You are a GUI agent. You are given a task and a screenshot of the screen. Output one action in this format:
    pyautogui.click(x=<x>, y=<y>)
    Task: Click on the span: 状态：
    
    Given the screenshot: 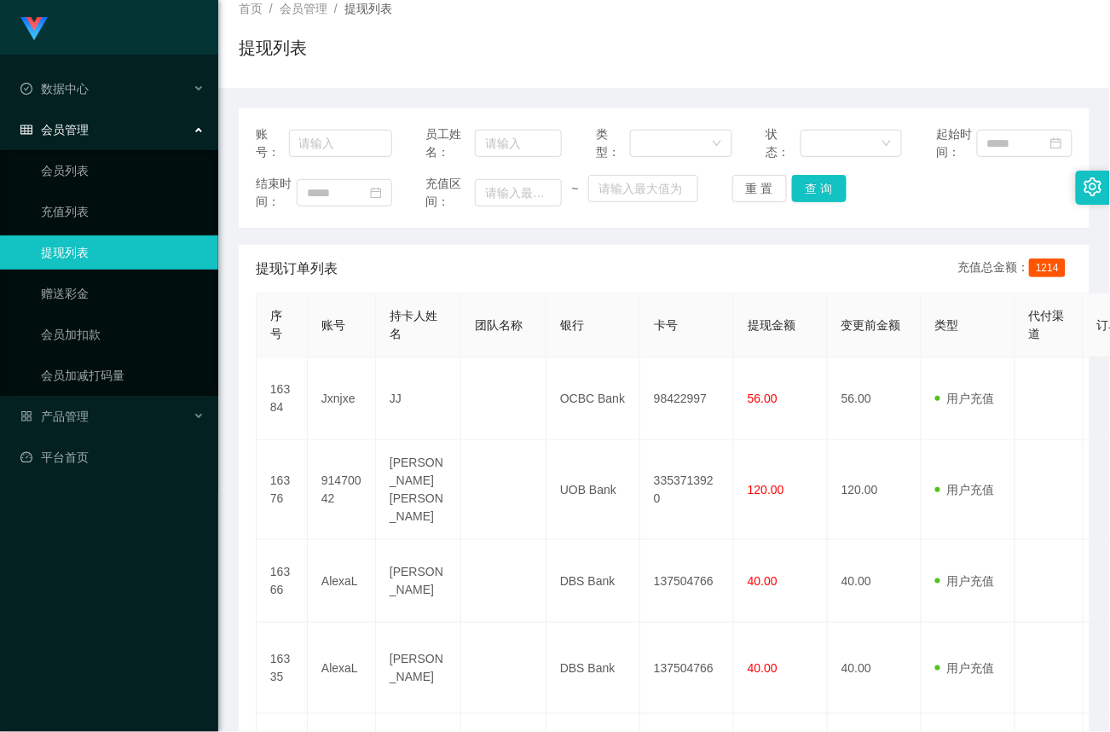 What is the action you would take?
    pyautogui.click(x=784, y=143)
    